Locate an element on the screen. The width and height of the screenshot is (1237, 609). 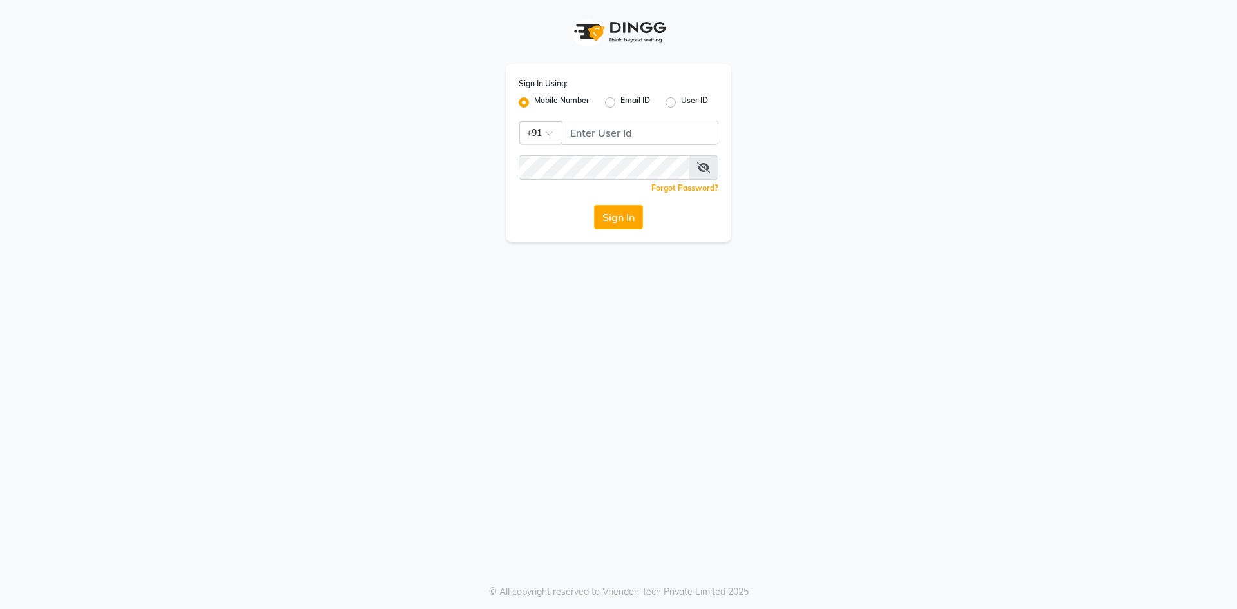
button: Sign In is located at coordinates (618, 217).